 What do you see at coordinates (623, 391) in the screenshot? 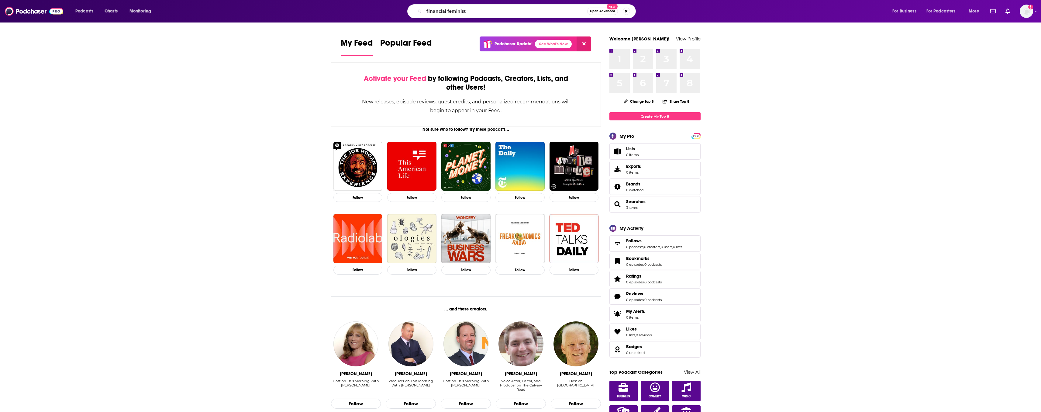
I see `a: Business` at bounding box center [623, 391].